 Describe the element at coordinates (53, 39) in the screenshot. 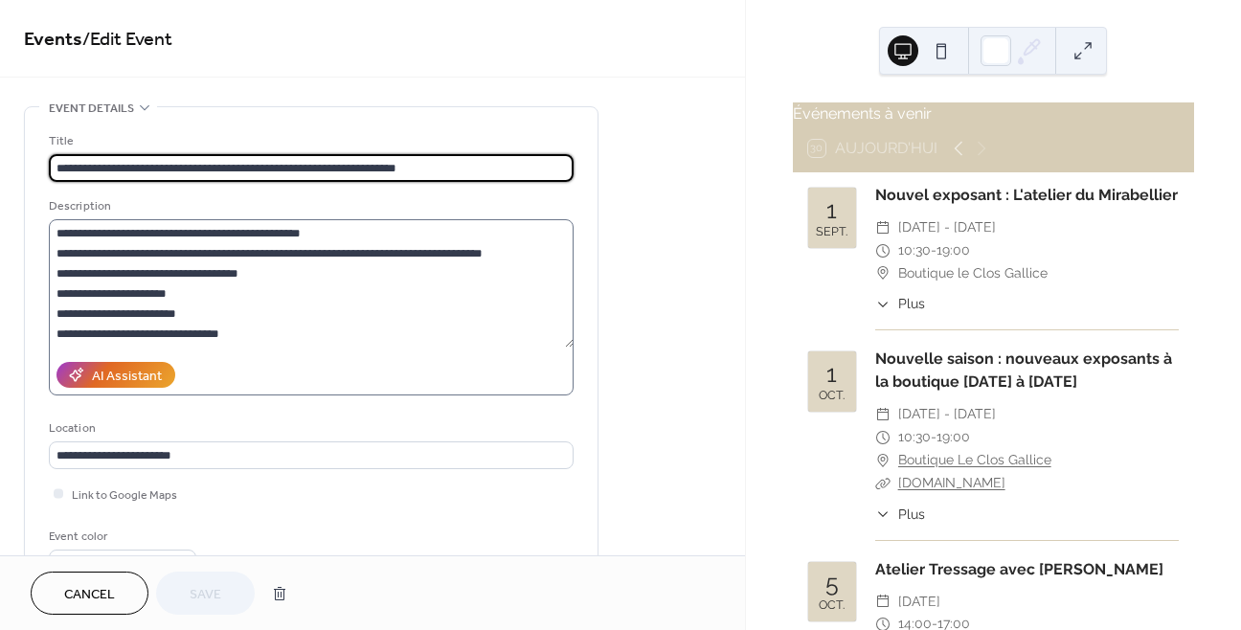

I see `a: Events` at that location.